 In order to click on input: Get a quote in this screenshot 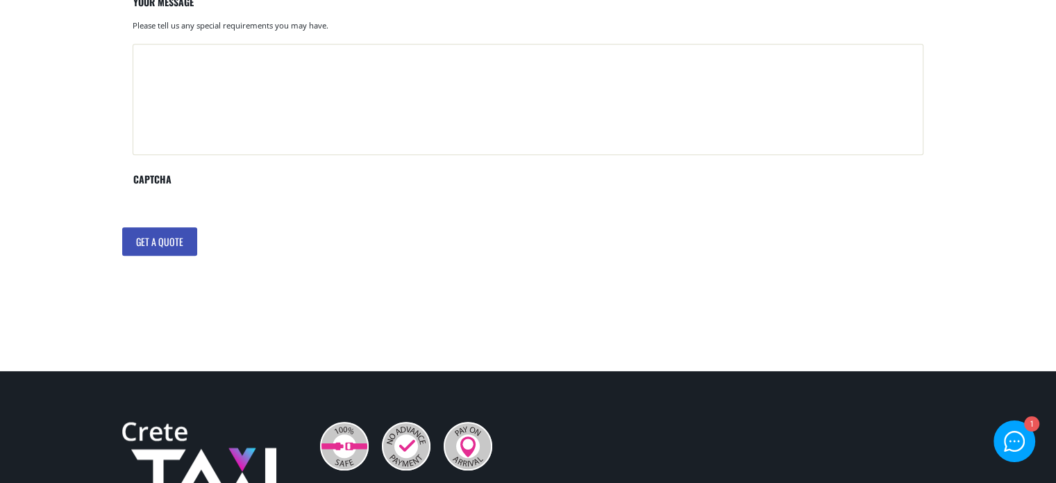, I will do `click(160, 242)`.